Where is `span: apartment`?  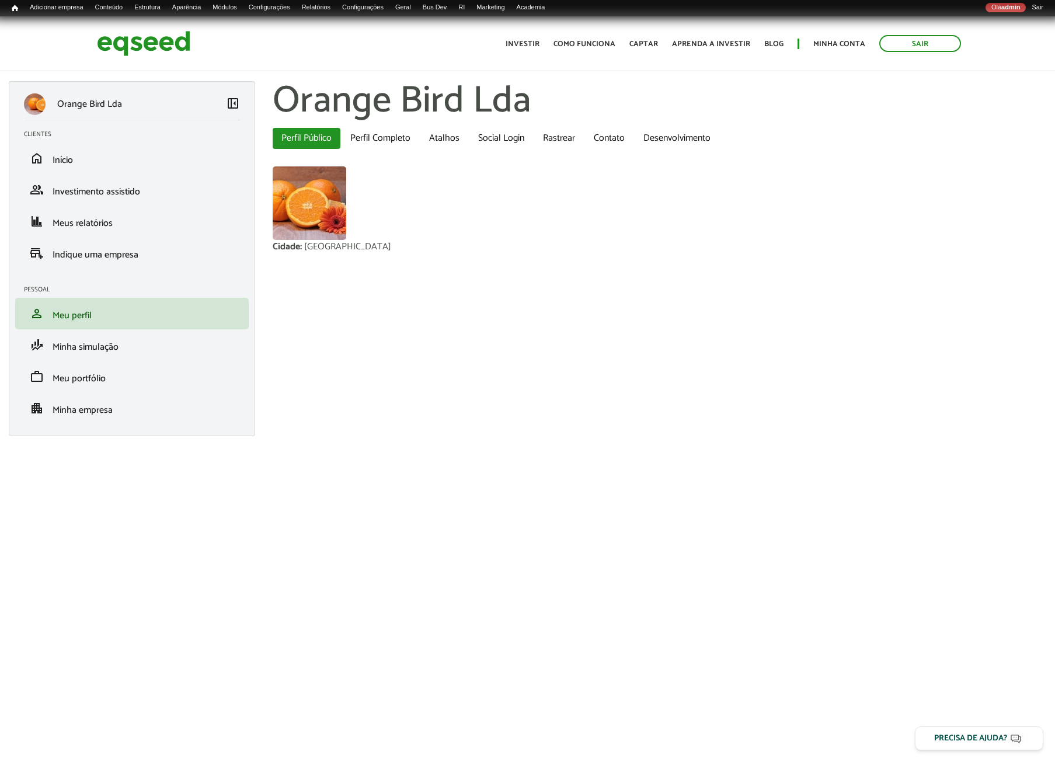
span: apartment is located at coordinates (37, 408).